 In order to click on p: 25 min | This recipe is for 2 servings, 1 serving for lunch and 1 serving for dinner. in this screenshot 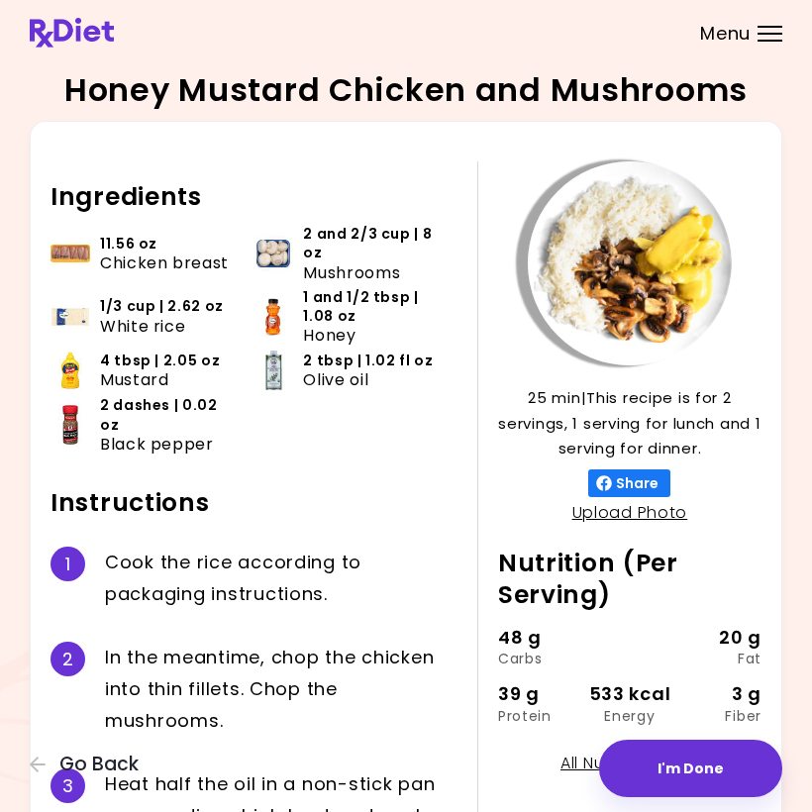, I will do `click(630, 423)`.